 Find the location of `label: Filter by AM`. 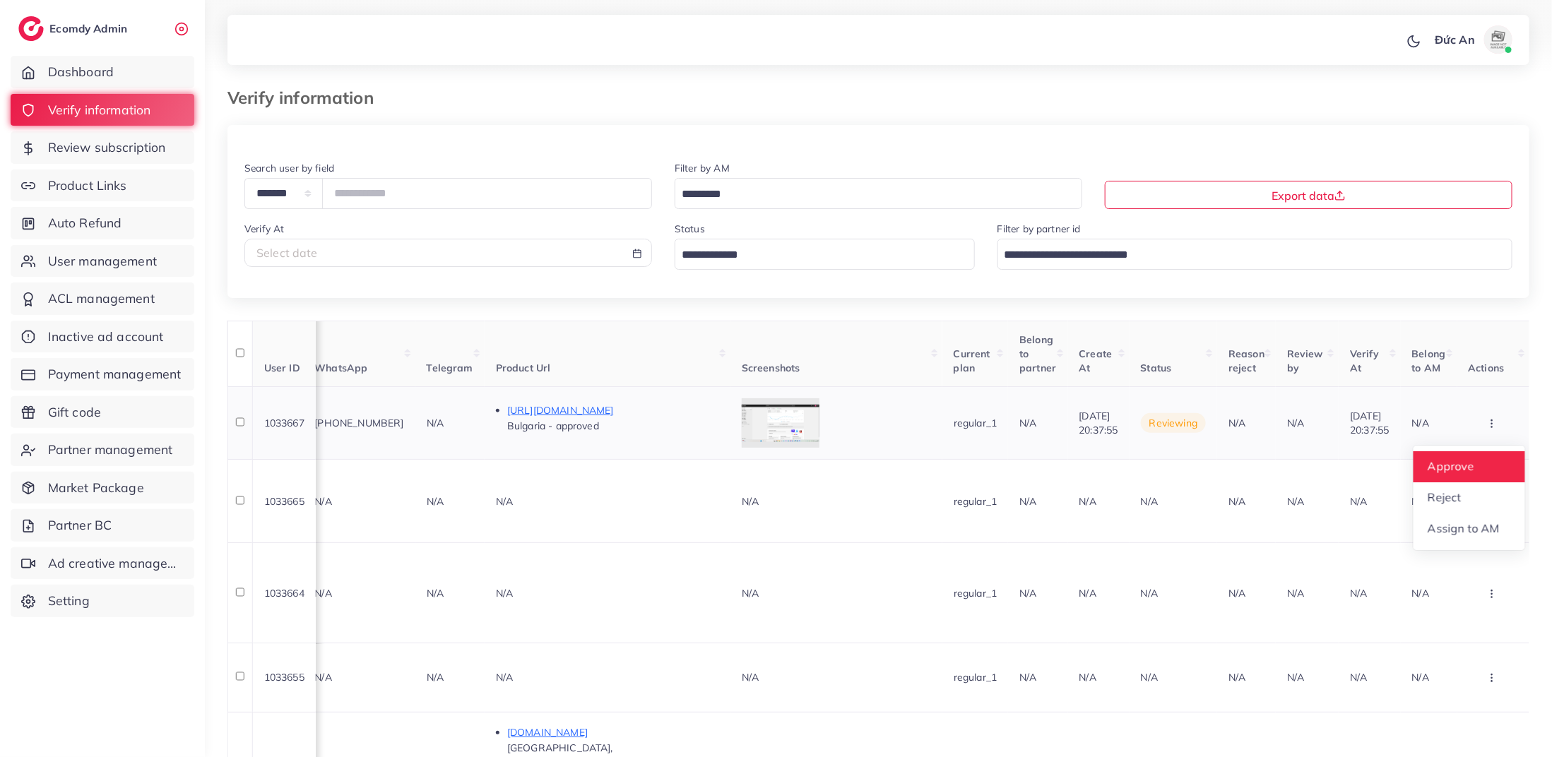

label: Filter by AM is located at coordinates (702, 168).